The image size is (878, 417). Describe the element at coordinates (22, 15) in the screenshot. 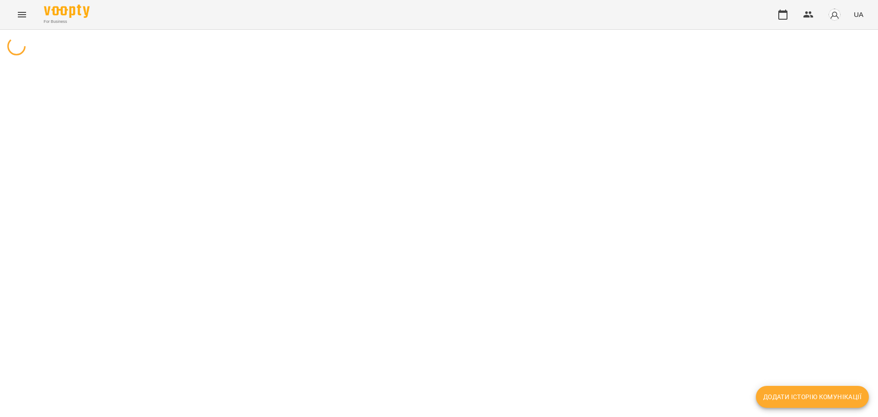

I see `button: Menu` at that location.